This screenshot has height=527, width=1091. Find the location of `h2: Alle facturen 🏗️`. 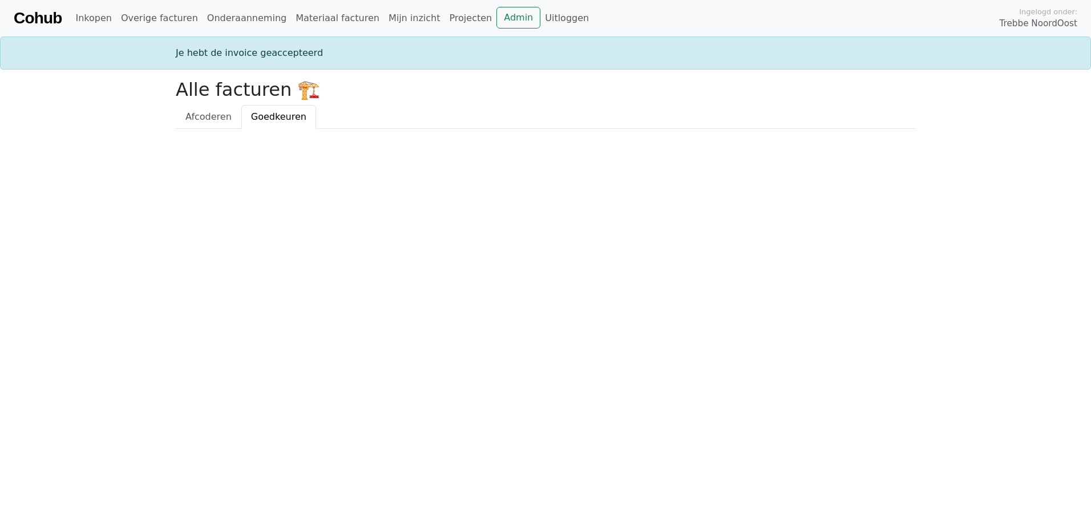

h2: Alle facturen 🏗️ is located at coordinates (546, 90).